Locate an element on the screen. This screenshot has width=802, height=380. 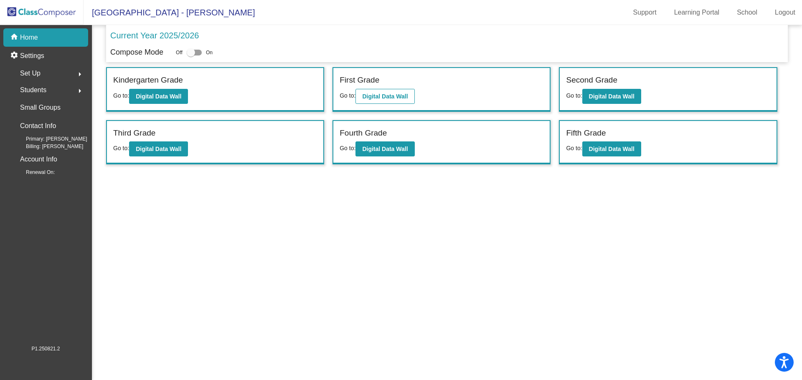
span: Off is located at coordinates (179, 53).